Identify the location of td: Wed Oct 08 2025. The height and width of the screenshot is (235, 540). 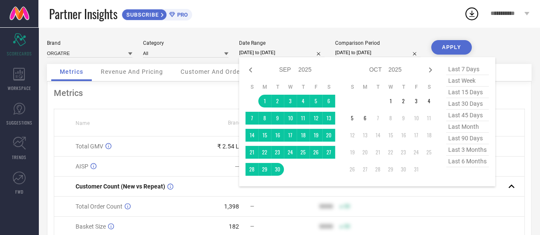
(391, 118).